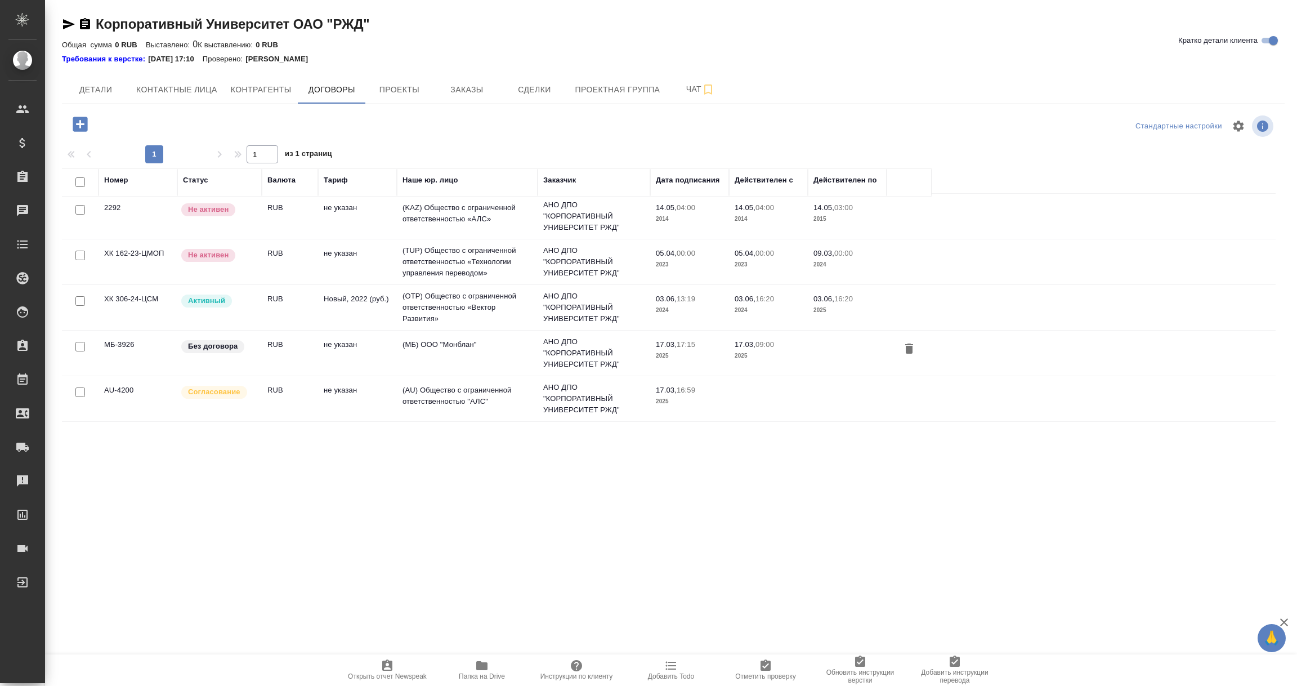  I want to click on p: Выставлено:, so click(169, 44).